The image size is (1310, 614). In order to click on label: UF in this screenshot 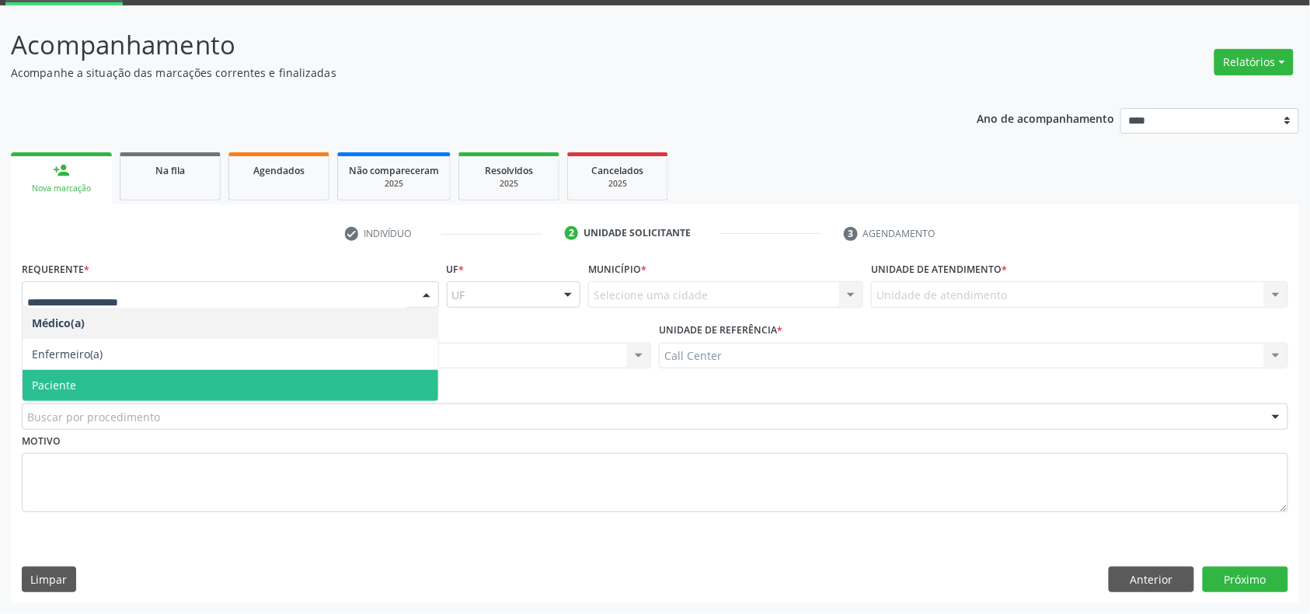, I will do `click(455, 269)`.